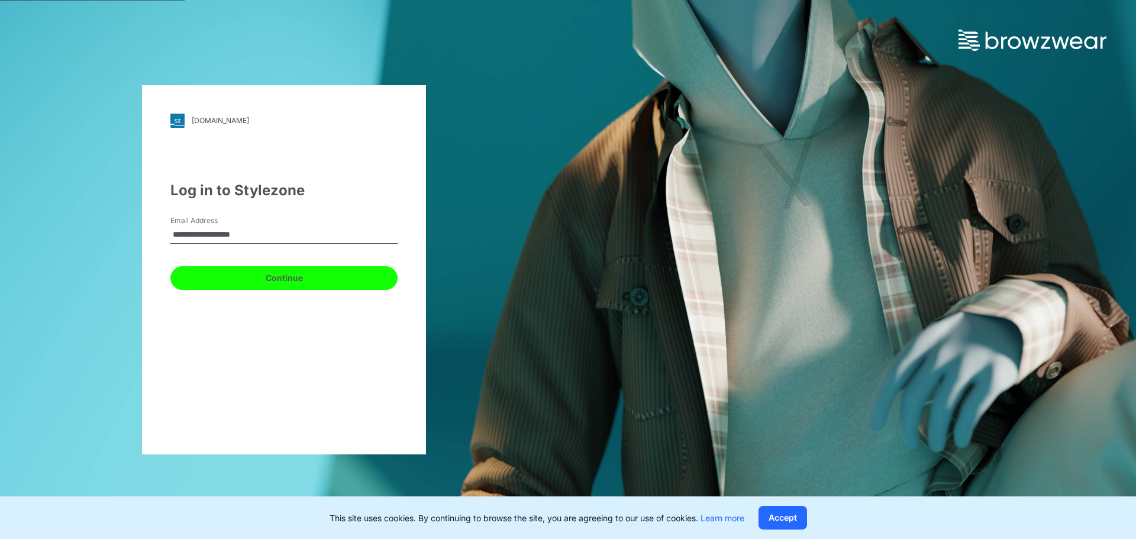 This screenshot has height=539, width=1136. Describe the element at coordinates (1032, 40) in the screenshot. I see `img: browzwear-logo.73288ffb.svg` at that location.